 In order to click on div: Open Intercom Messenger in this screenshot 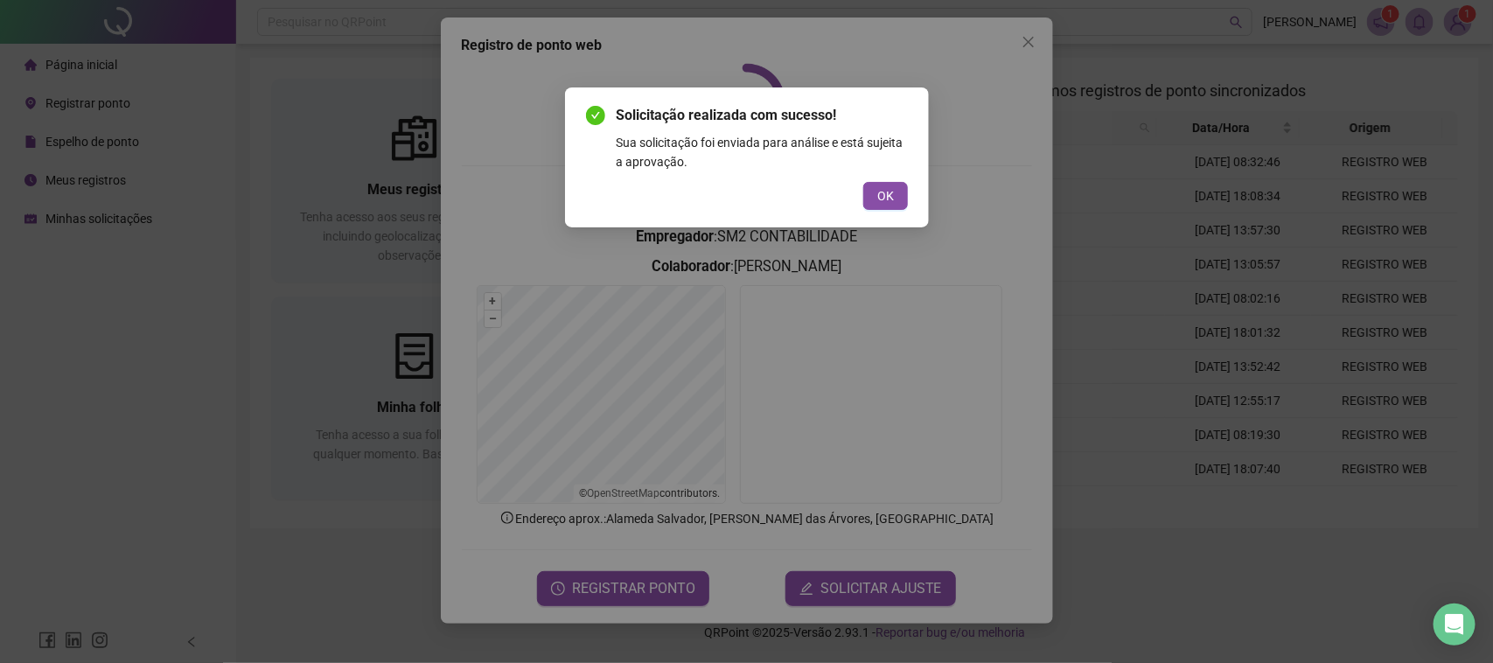, I will do `click(1455, 625)`.